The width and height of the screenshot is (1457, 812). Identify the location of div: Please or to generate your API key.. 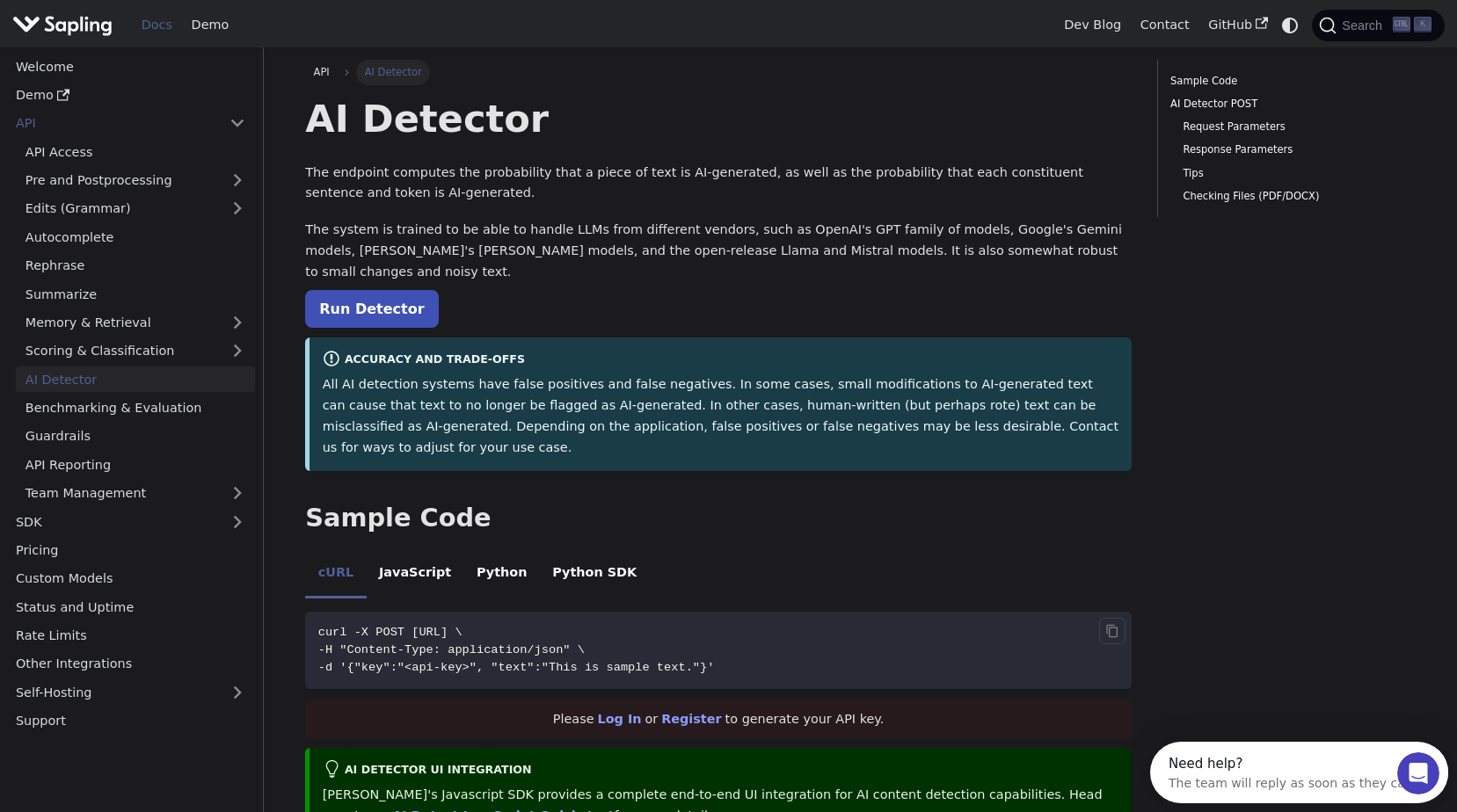
(718, 720).